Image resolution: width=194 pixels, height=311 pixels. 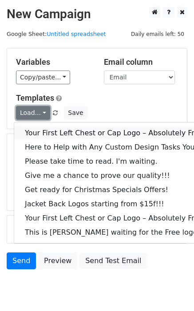 I want to click on h2: New Campaign, so click(x=97, y=14).